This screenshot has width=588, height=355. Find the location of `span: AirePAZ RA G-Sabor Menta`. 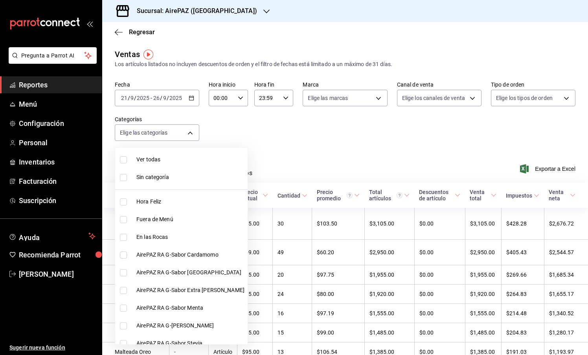

span: AirePAZ RA G-Sabor Menta is located at coordinates (190, 307).